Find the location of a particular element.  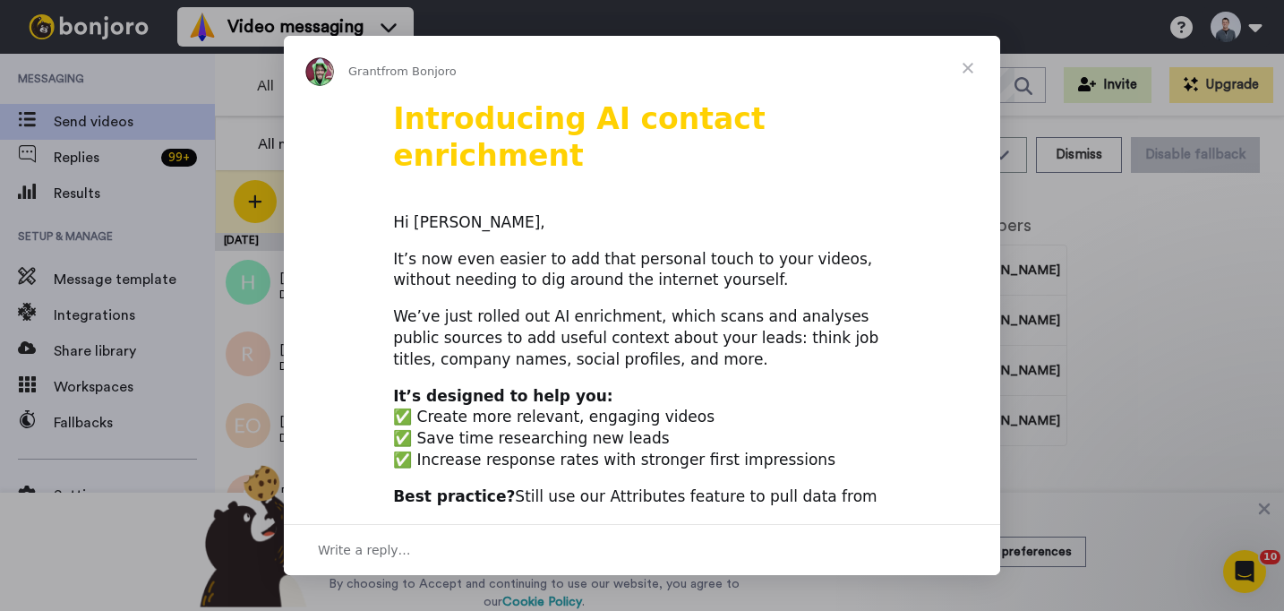

div: We’ve just rolled out AI enrichment, which scans and analyses public sources to add useful contex... is located at coordinates (642, 338).